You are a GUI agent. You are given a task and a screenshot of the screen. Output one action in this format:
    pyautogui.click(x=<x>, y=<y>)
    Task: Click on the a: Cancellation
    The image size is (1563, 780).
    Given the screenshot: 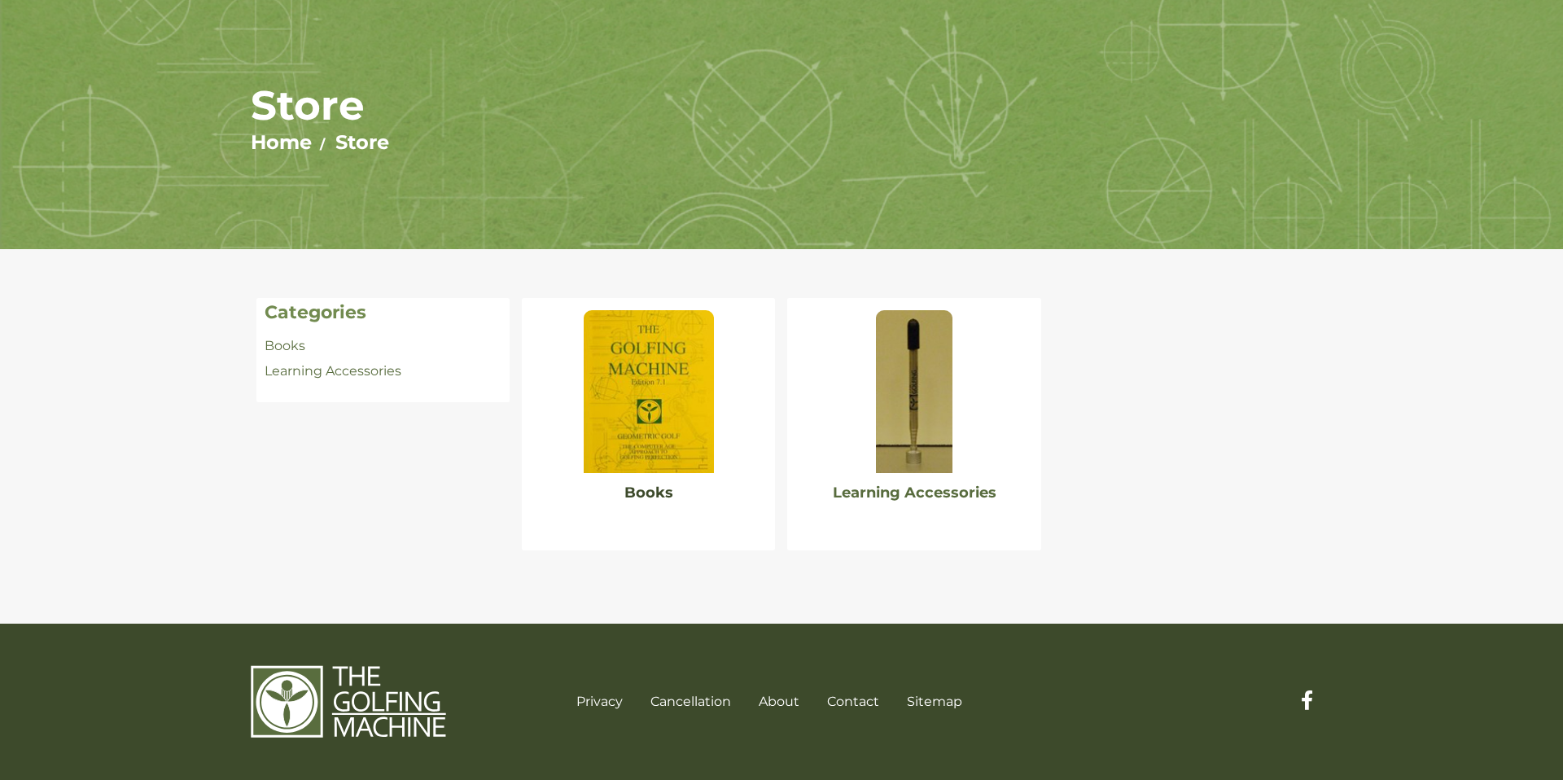 What is the action you would take?
    pyautogui.click(x=690, y=701)
    